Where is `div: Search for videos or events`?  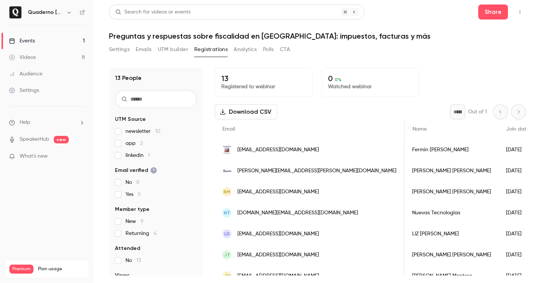 div: Search for videos or events is located at coordinates (153, 12).